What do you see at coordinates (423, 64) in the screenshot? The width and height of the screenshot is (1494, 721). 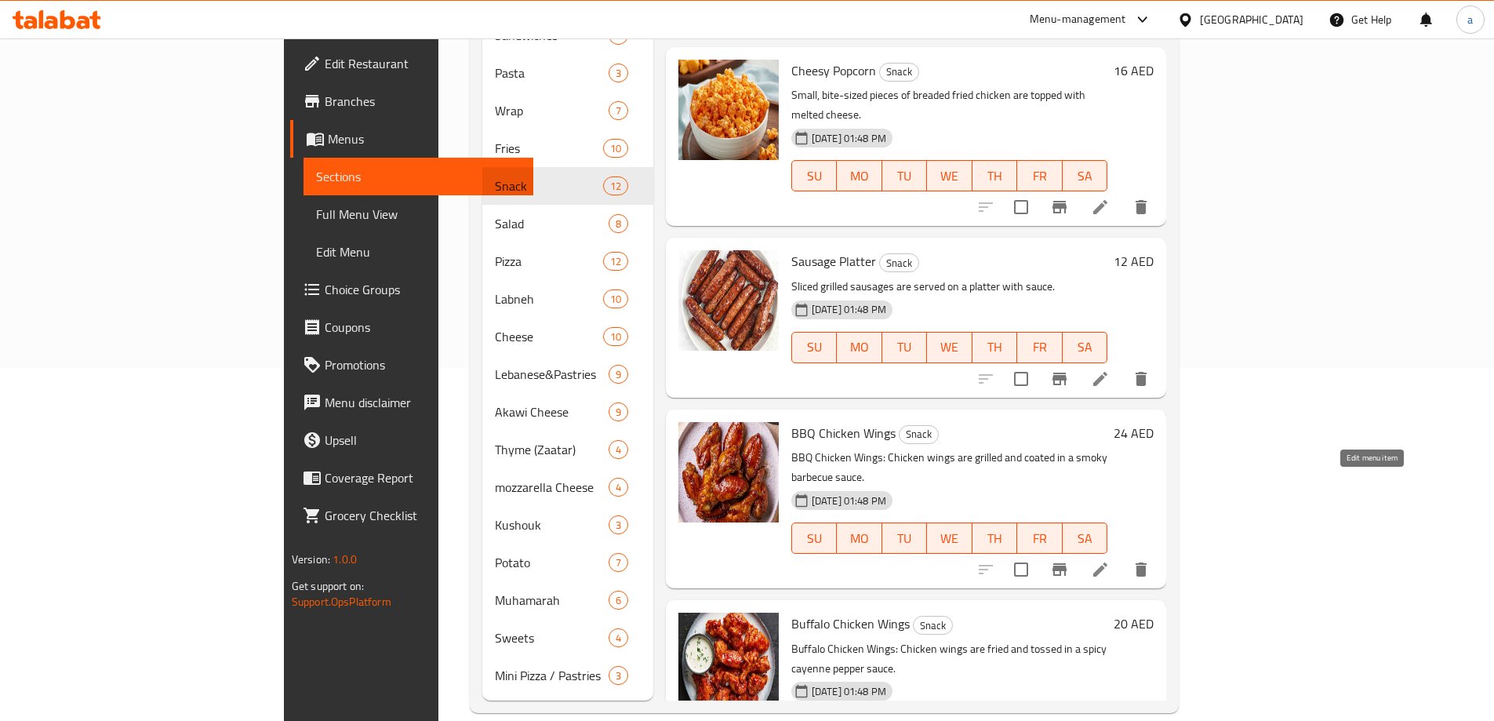 I see `span: Edit Restaurant` at bounding box center [423, 64].